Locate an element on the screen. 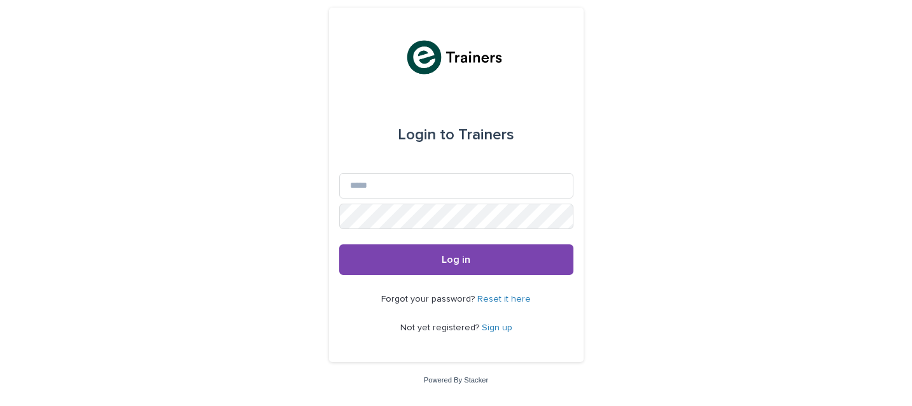  a: Powered By Stacker is located at coordinates (455, 380).